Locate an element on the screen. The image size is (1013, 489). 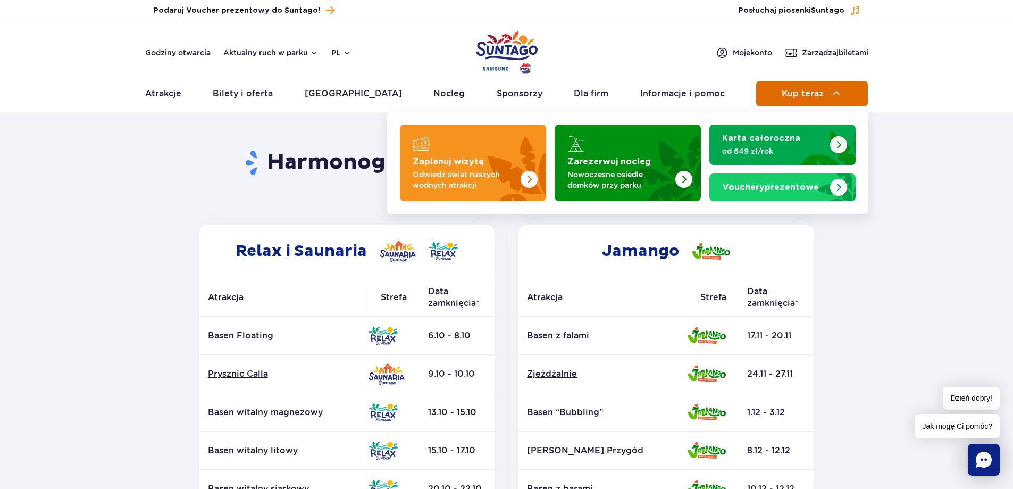
a: Sponsorzy is located at coordinates (520, 94).